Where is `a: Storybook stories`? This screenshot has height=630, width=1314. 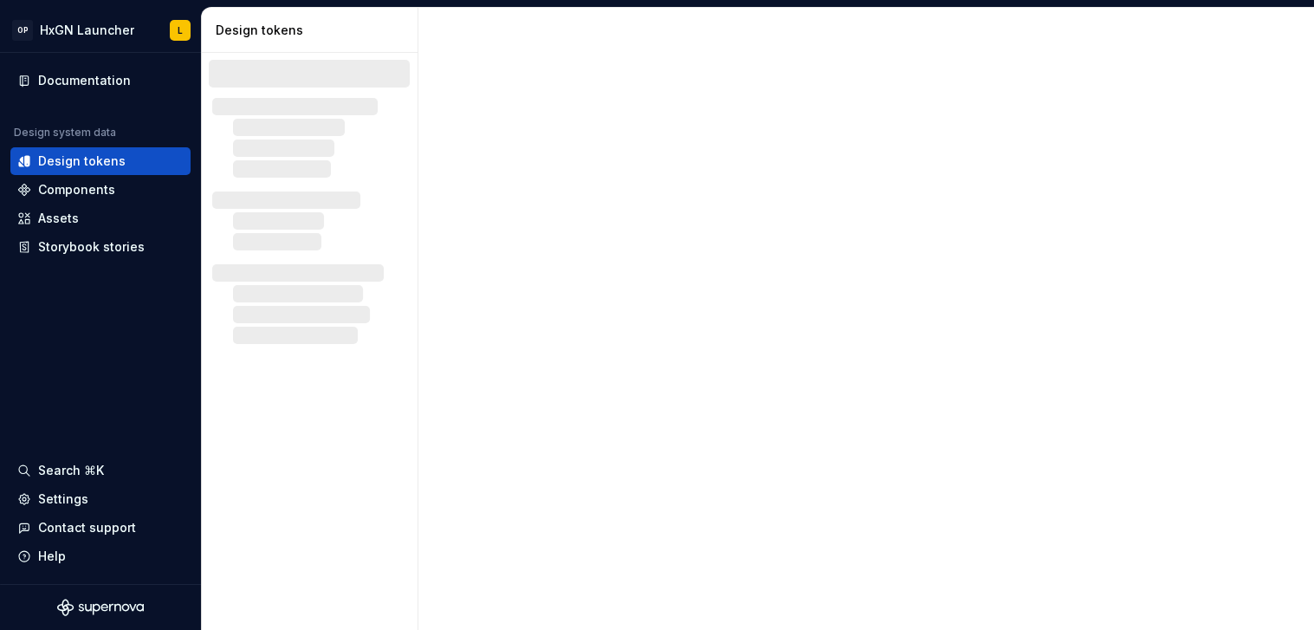
a: Storybook stories is located at coordinates (100, 247).